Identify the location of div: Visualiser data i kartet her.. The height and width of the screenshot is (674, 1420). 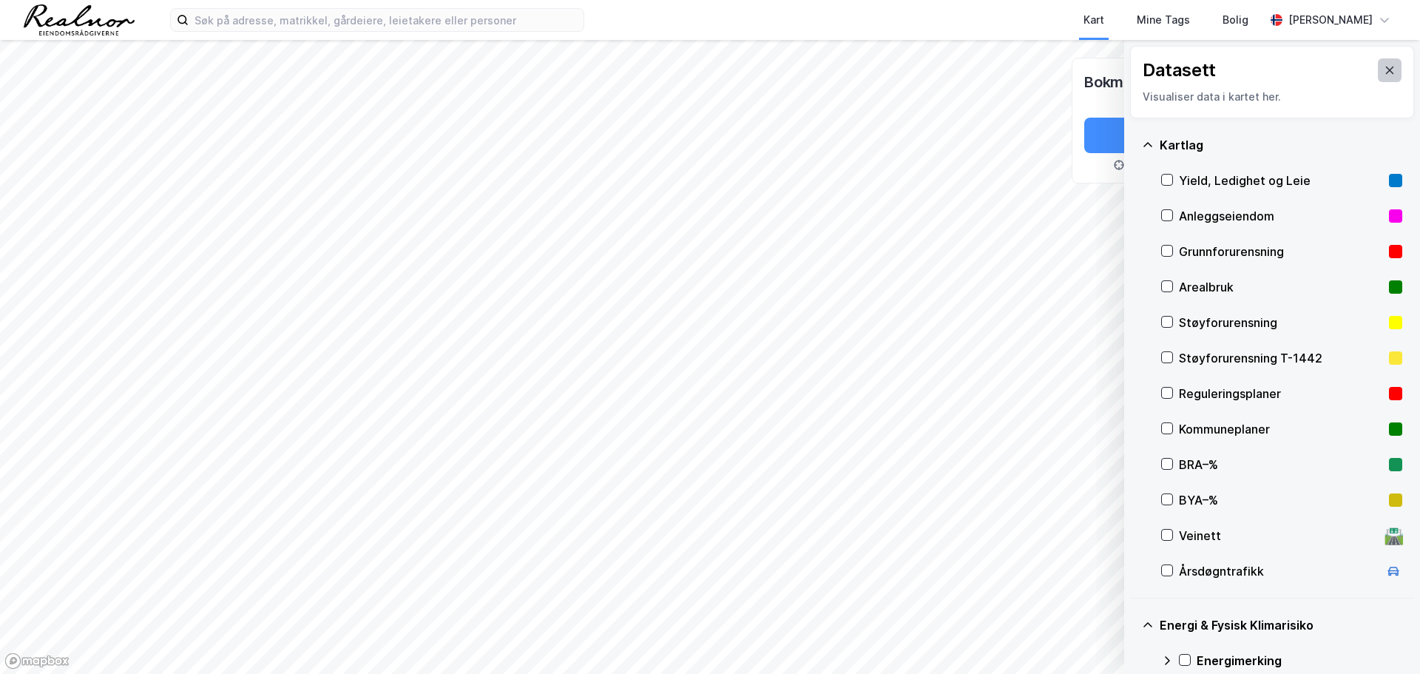
(1272, 97).